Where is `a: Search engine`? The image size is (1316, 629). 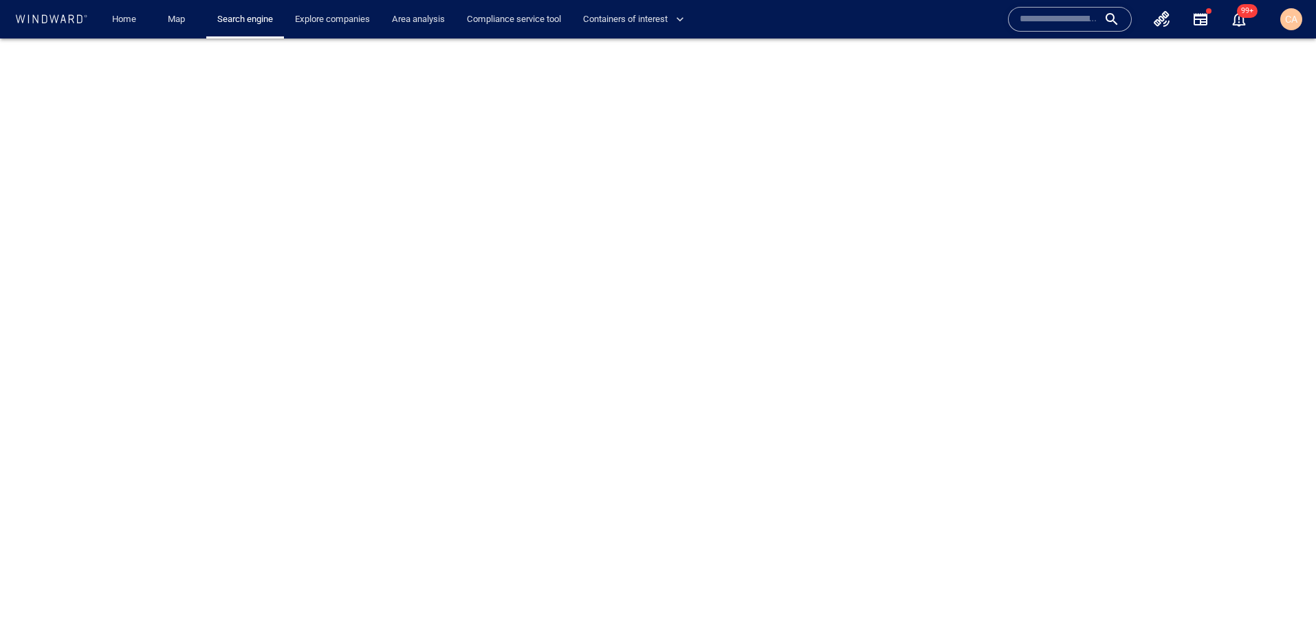
a: Search engine is located at coordinates (245, 19).